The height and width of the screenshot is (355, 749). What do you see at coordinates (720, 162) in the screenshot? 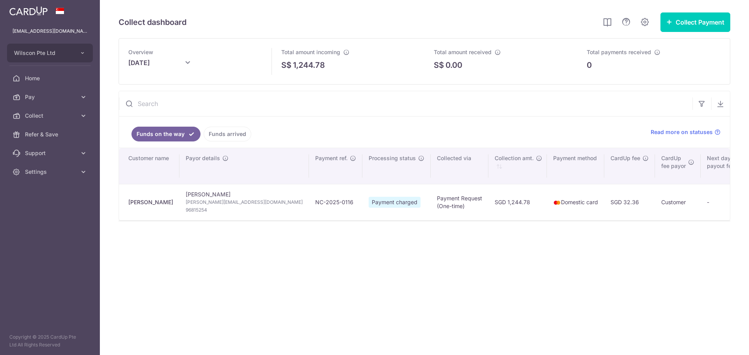
I see `span: Next day payout fee` at bounding box center [720, 162].